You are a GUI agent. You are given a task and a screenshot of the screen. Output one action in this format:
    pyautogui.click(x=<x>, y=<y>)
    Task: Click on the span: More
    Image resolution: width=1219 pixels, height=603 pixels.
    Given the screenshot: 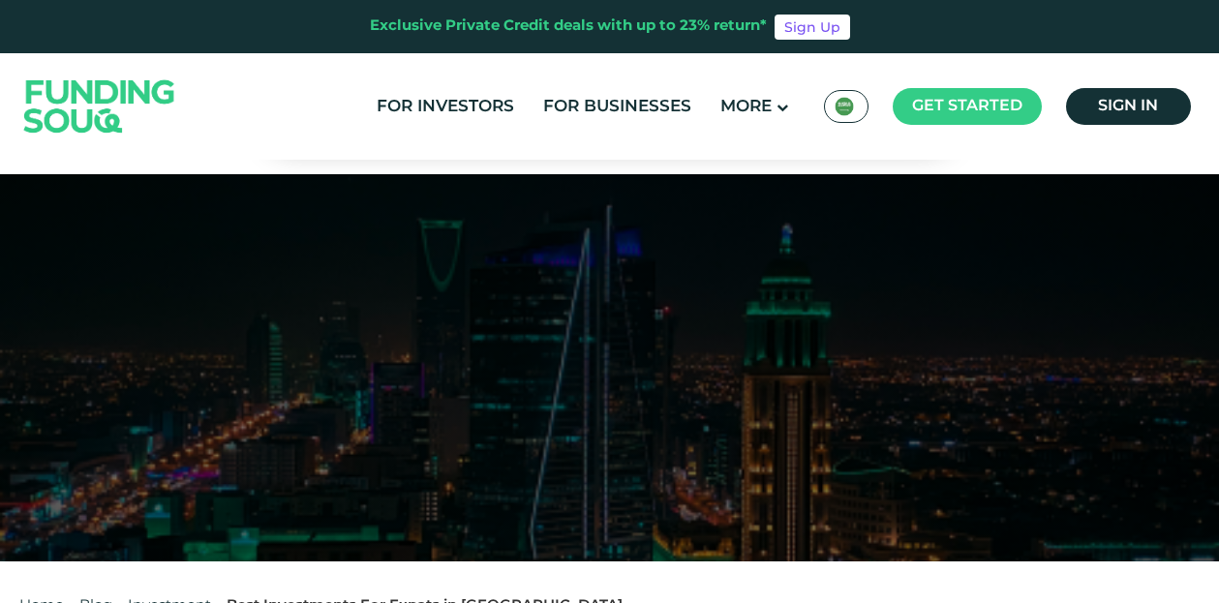 What is the action you would take?
    pyautogui.click(x=745, y=106)
    